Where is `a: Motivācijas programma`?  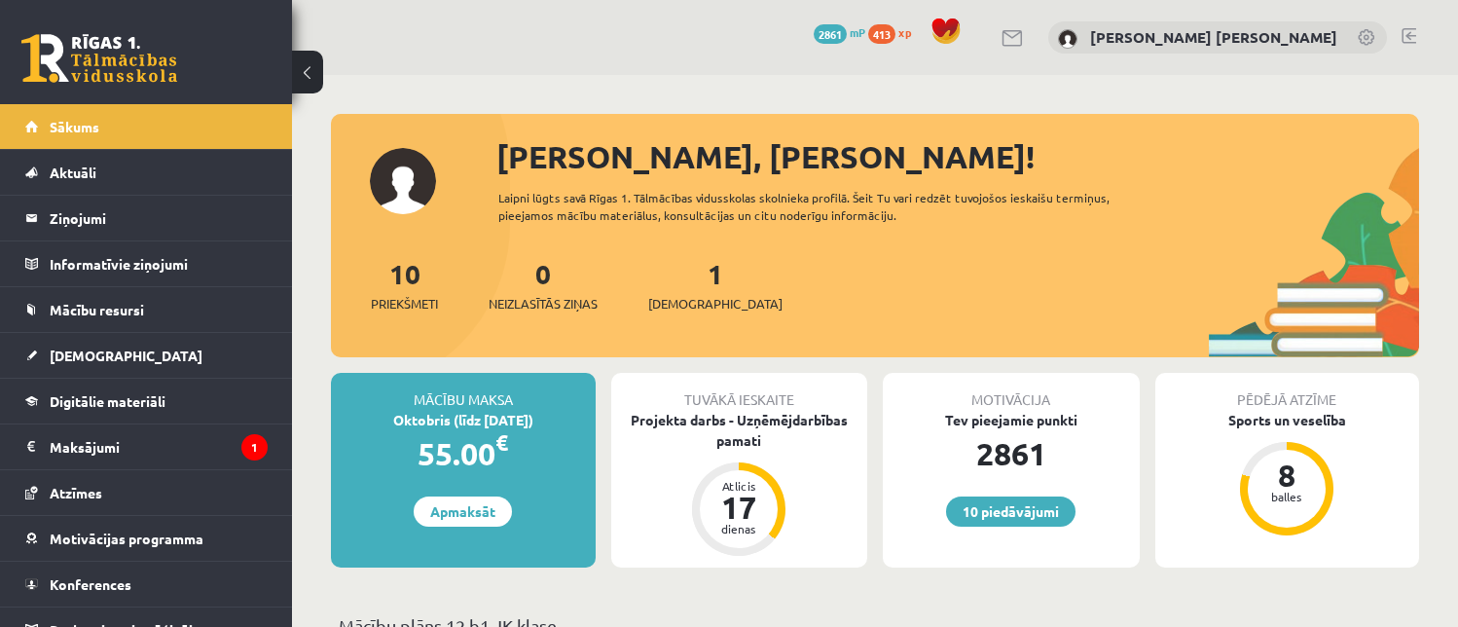
a: Motivācijas programma is located at coordinates (146, 538).